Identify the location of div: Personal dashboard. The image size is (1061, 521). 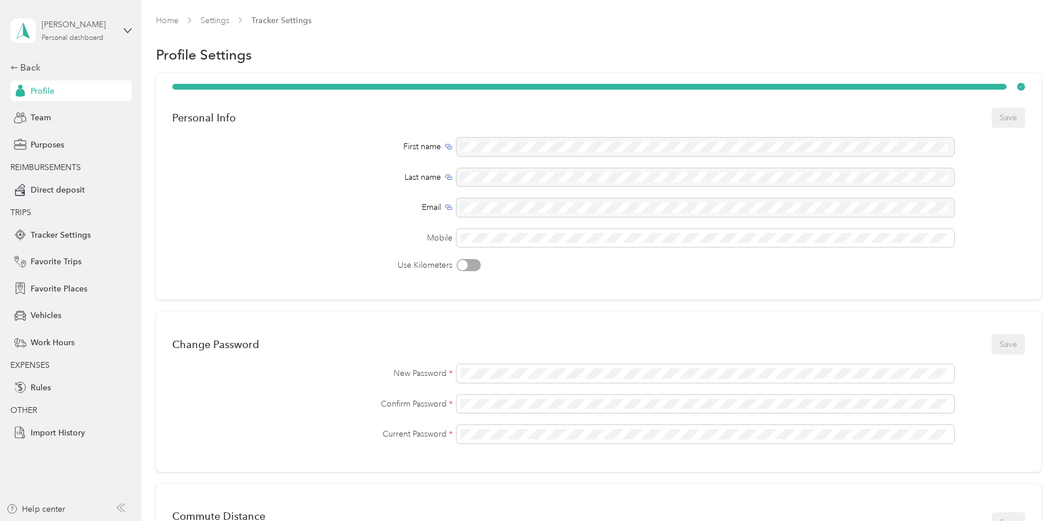
(72, 38).